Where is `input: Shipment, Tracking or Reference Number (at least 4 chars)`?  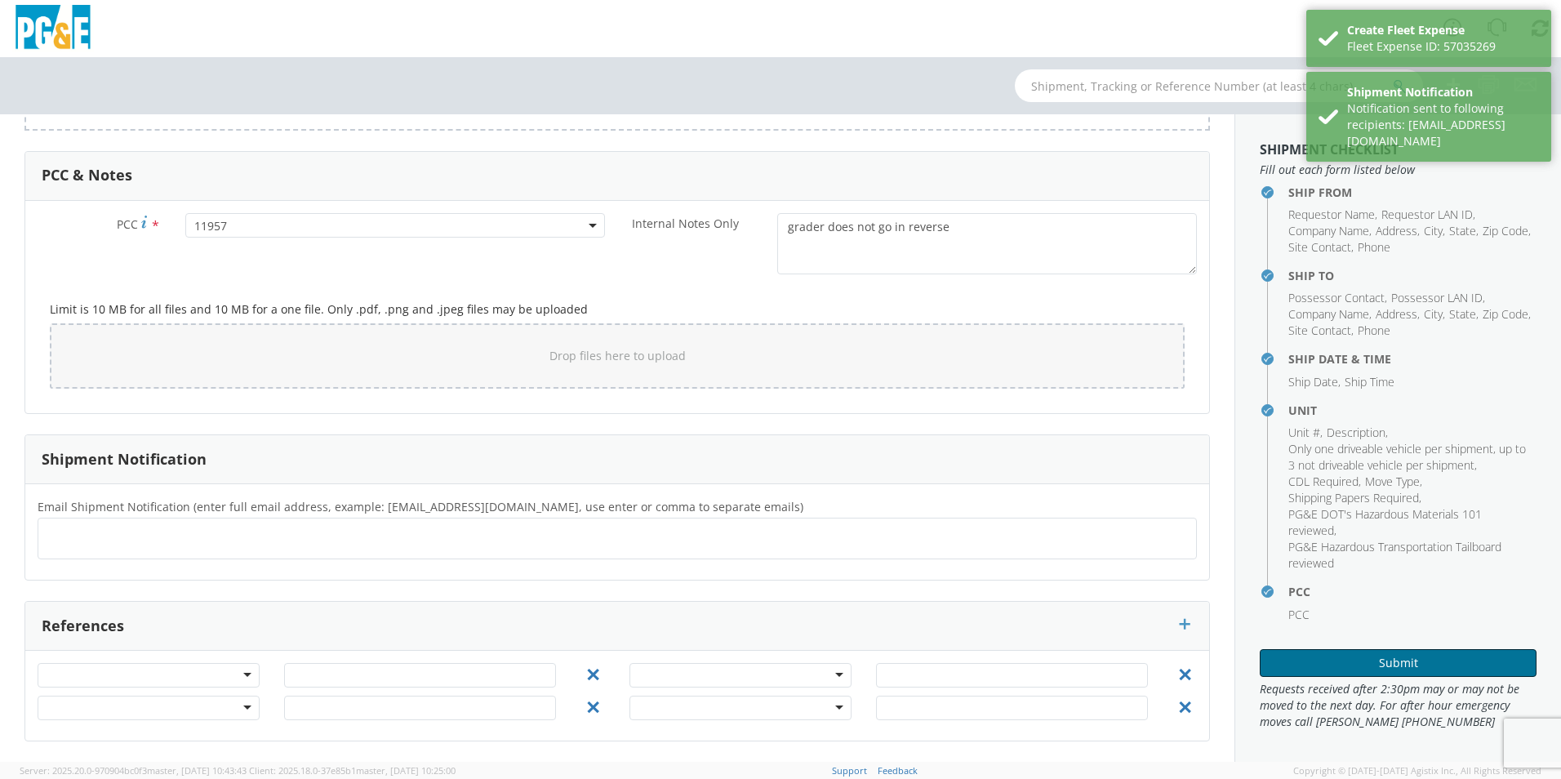 input: Shipment, Tracking or Reference Number (at least 4 chars) is located at coordinates (1219, 86).